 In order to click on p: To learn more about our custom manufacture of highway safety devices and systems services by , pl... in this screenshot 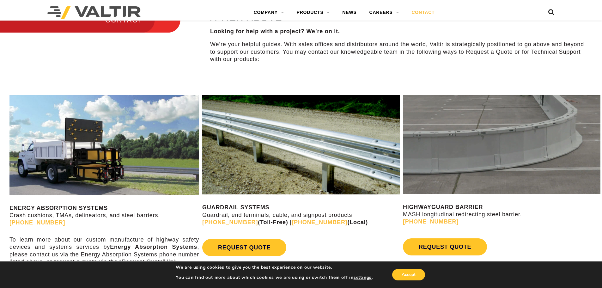, I will do `click(104, 251)`.